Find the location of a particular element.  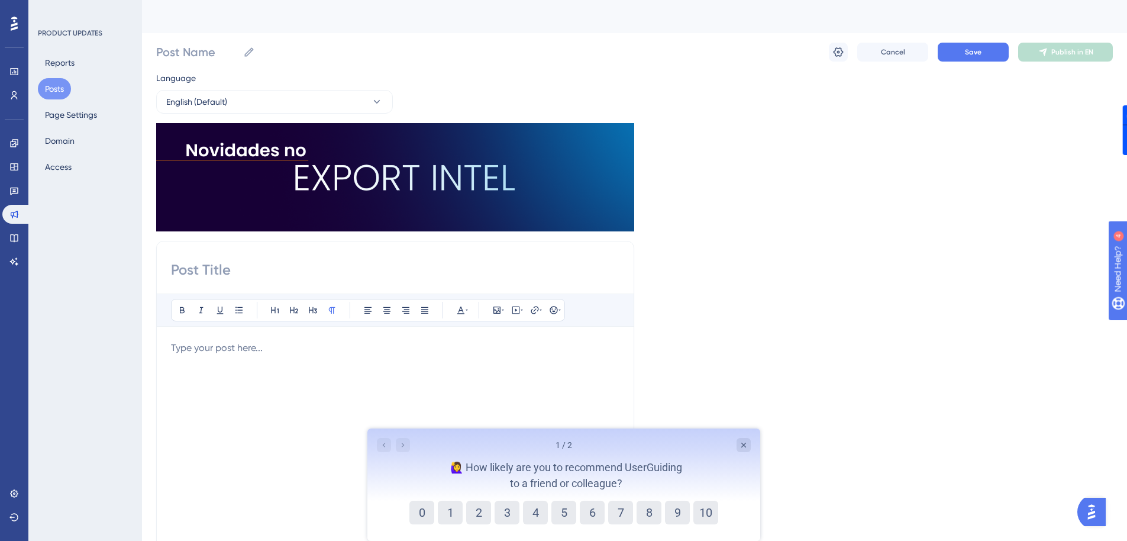

span: Language is located at coordinates (176, 78).